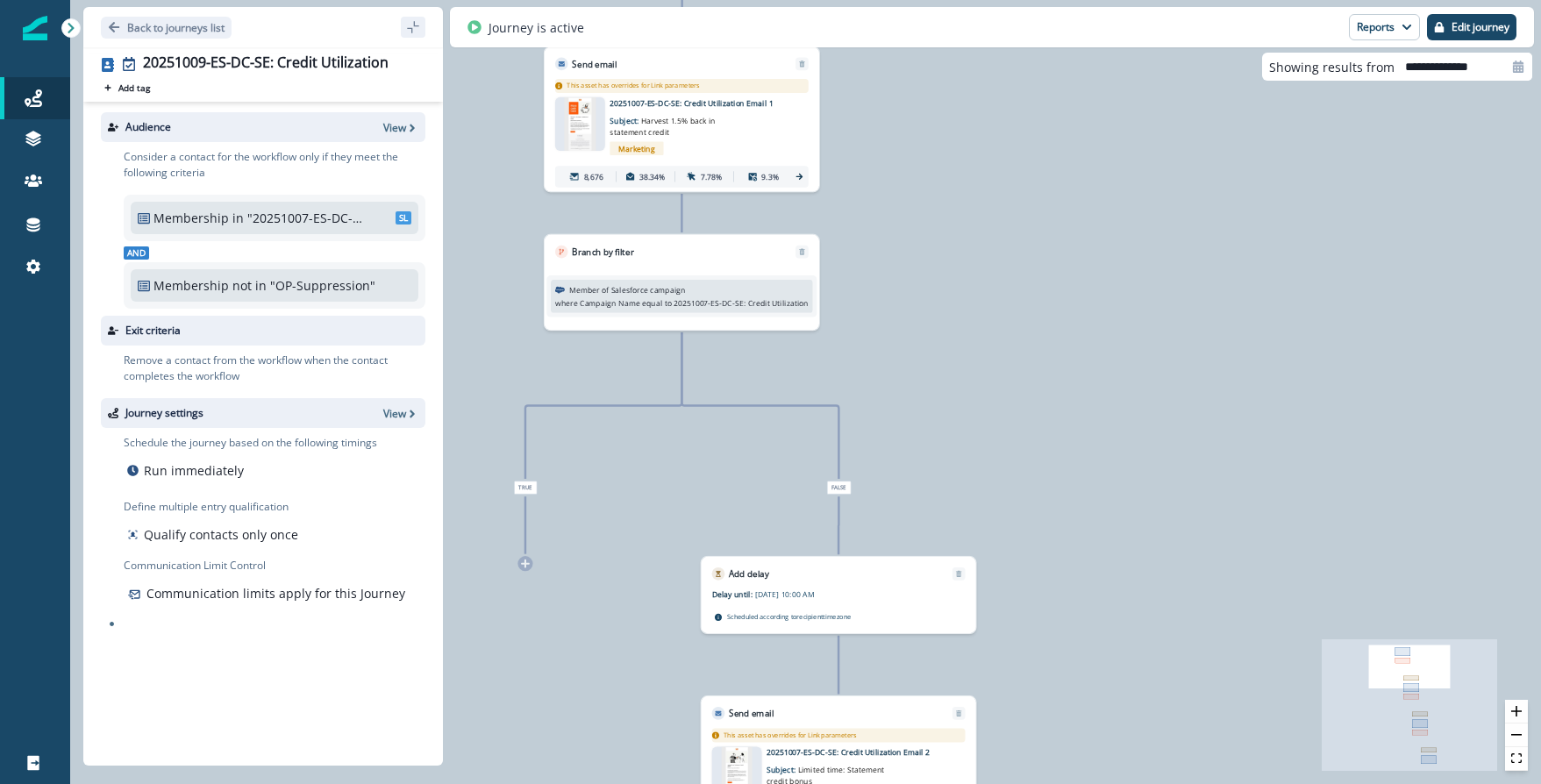 The width and height of the screenshot is (1541, 784). Describe the element at coordinates (250, 442) in the screenshot. I see `p: Schedule the journey based on the following timings` at that location.